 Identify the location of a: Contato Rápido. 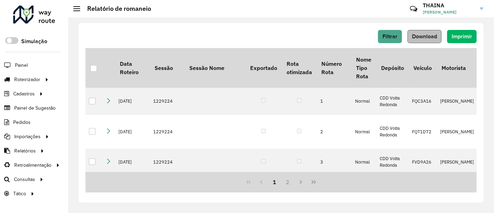
(414, 9).